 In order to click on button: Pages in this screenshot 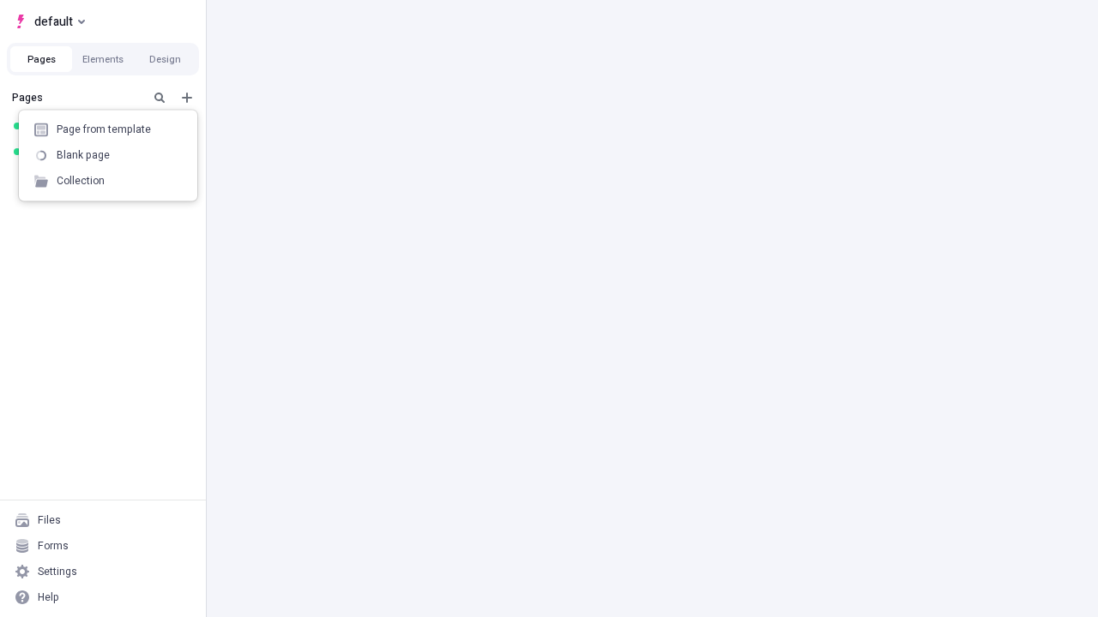, I will do `click(41, 59)`.